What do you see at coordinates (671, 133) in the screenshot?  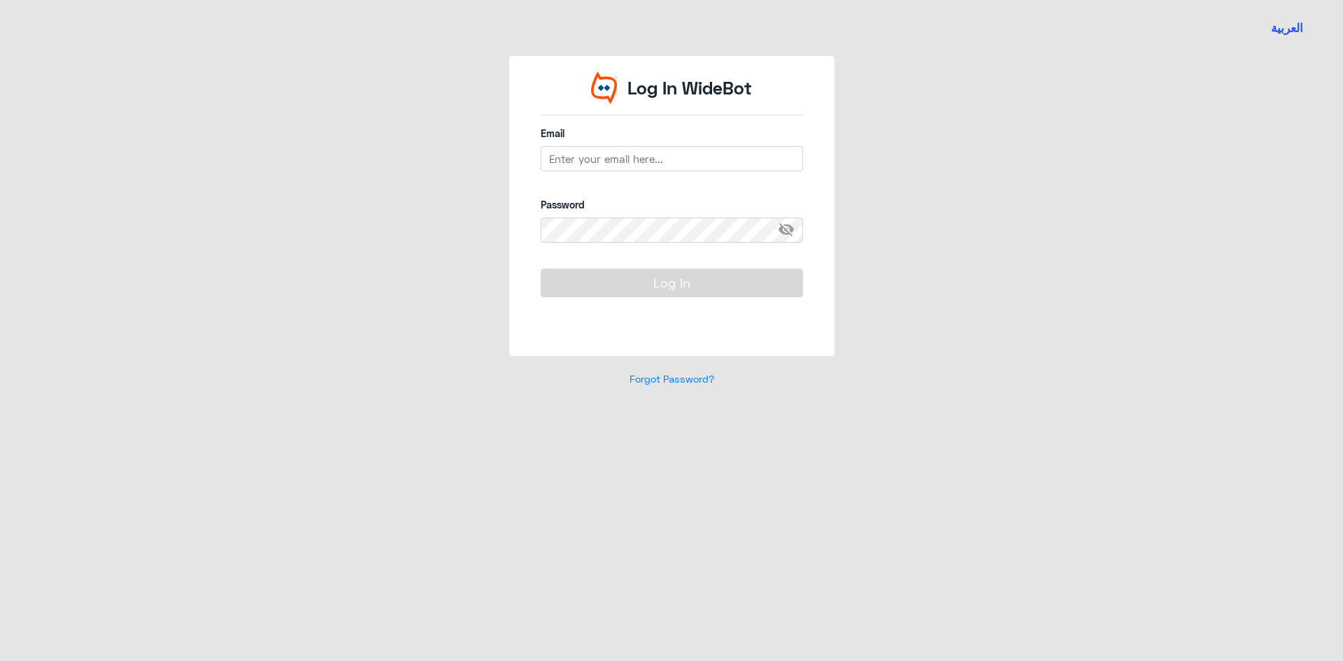 I see `label: Email` at bounding box center [671, 133].